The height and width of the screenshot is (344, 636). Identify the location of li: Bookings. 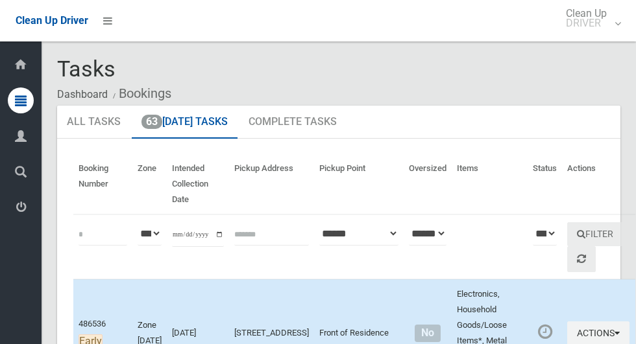
(140, 93).